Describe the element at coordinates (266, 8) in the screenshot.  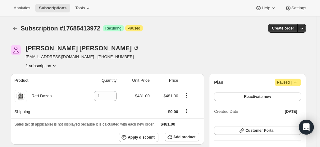
I see `span: Help` at that location.